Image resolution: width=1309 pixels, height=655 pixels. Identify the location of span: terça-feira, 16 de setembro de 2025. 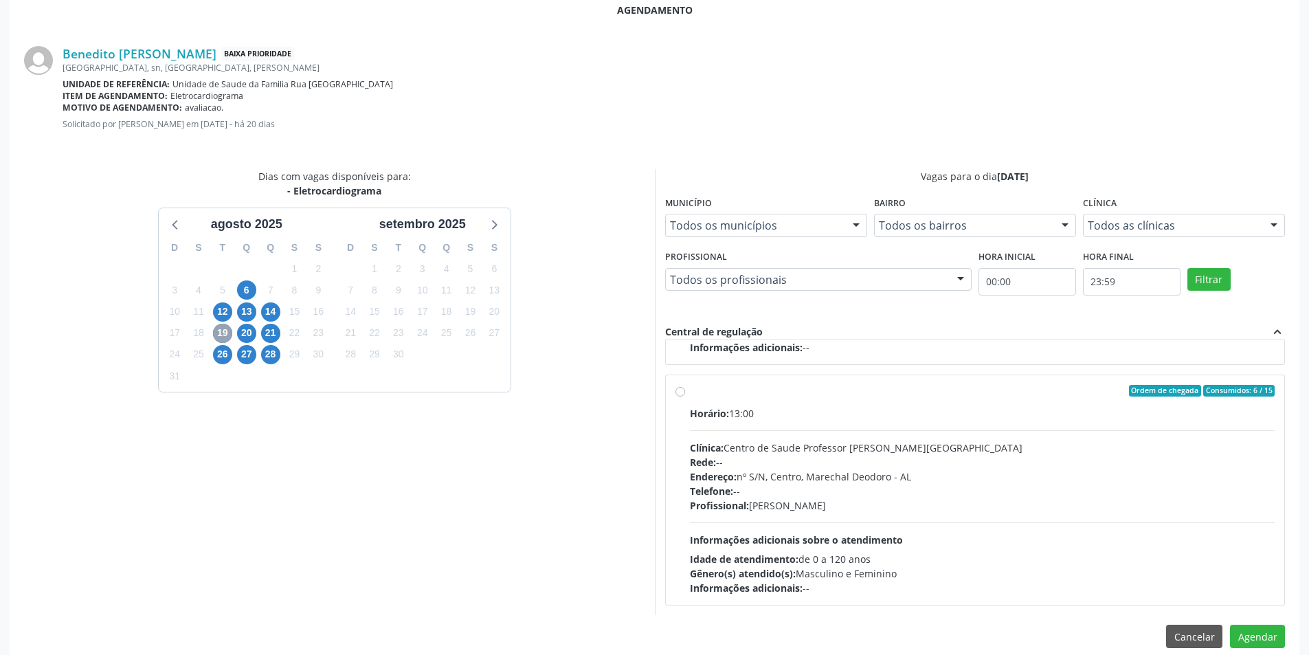
(398, 312).